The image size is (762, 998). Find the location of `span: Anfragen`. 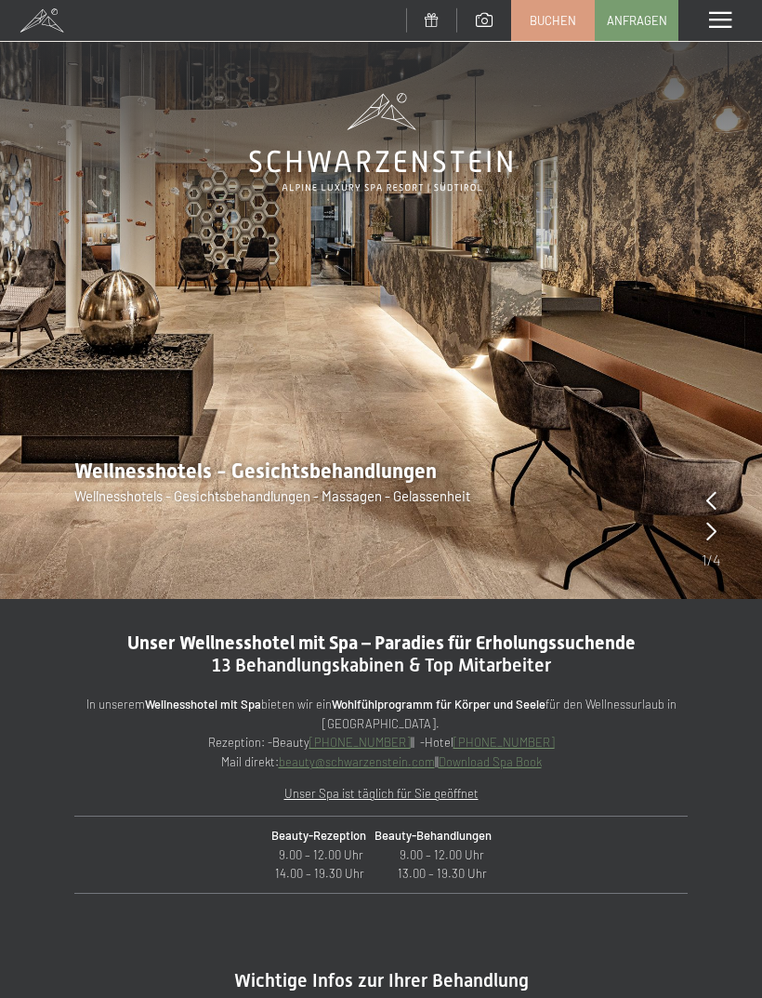

span: Anfragen is located at coordinates (637, 20).